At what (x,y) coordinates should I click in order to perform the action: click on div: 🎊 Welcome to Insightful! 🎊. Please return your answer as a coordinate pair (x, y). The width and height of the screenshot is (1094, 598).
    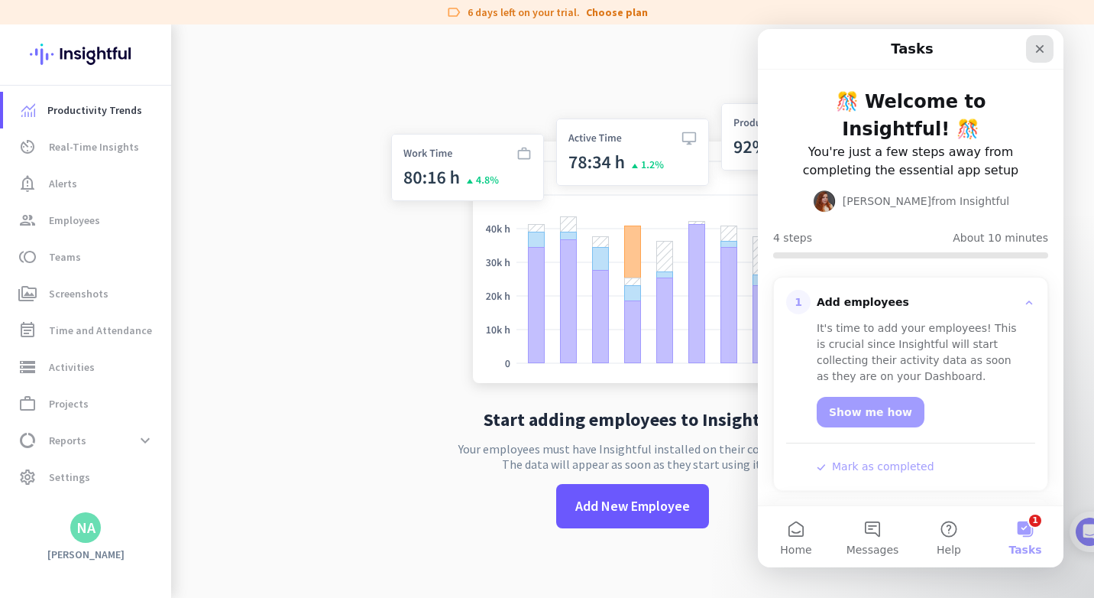
    Looking at the image, I should click on (153, 86).